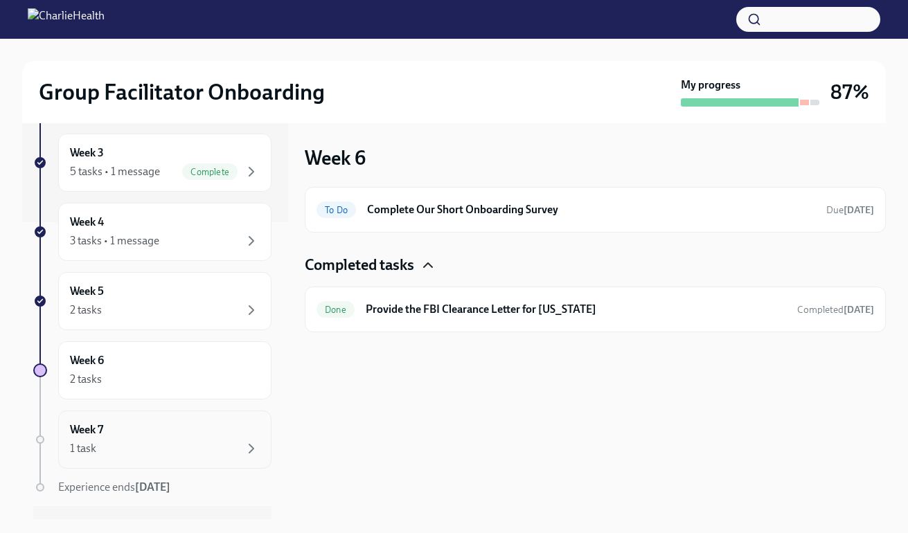  I want to click on span: Done, so click(335, 309).